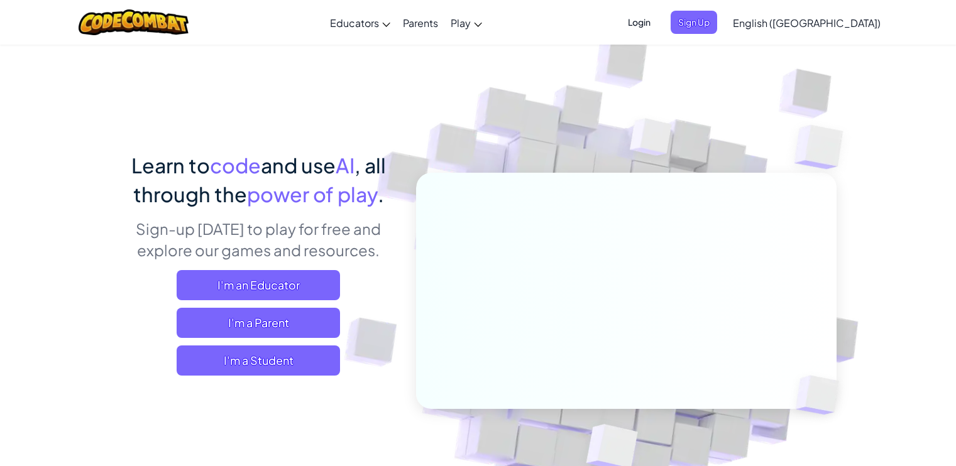  What do you see at coordinates (694, 22) in the screenshot?
I see `span: Sign Up` at bounding box center [694, 22].